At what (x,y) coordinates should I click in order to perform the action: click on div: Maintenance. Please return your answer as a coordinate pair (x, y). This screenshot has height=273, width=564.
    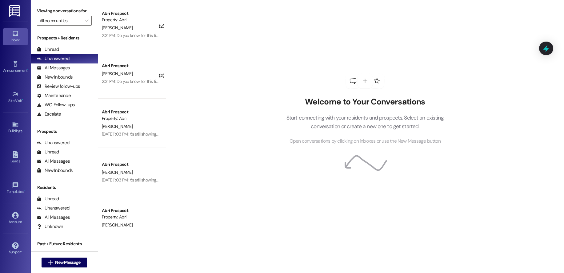
    Looking at the image, I should click on (54, 95).